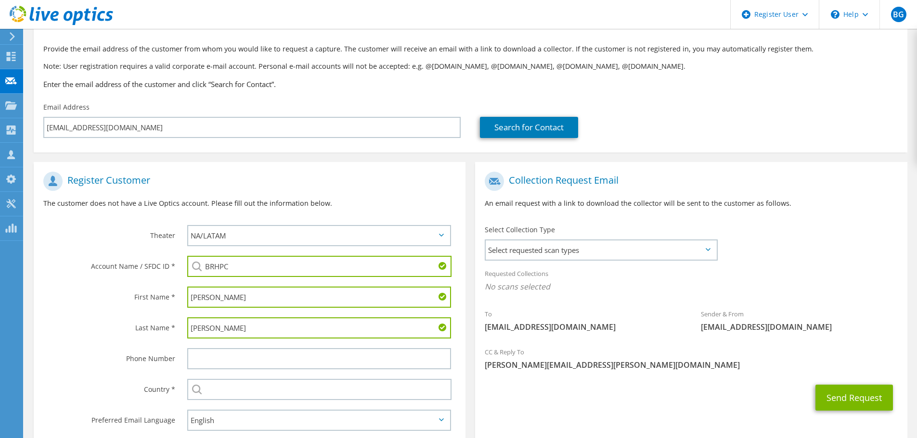 The width and height of the screenshot is (917, 438). Describe the element at coordinates (835, 14) in the screenshot. I see `svg: \n` at that location.